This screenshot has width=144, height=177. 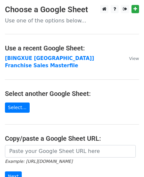 What do you see at coordinates (72, 94) in the screenshot?
I see `h4: Select another Google Sheet:` at bounding box center [72, 94].